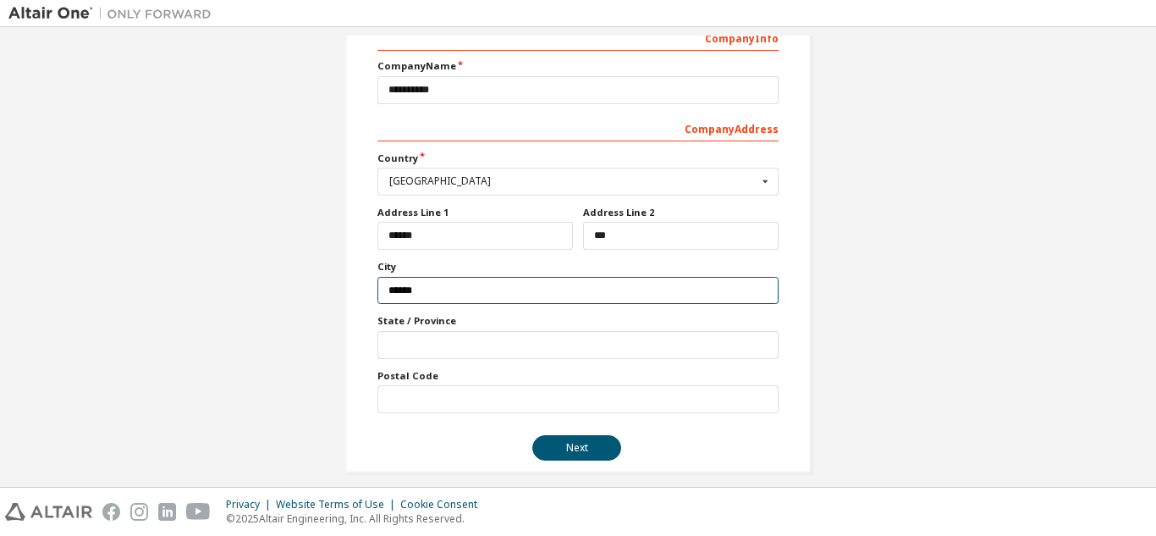 The height and width of the screenshot is (536, 1156). What do you see at coordinates (48, 511) in the screenshot?
I see `img: altair_logo.svg` at bounding box center [48, 511].